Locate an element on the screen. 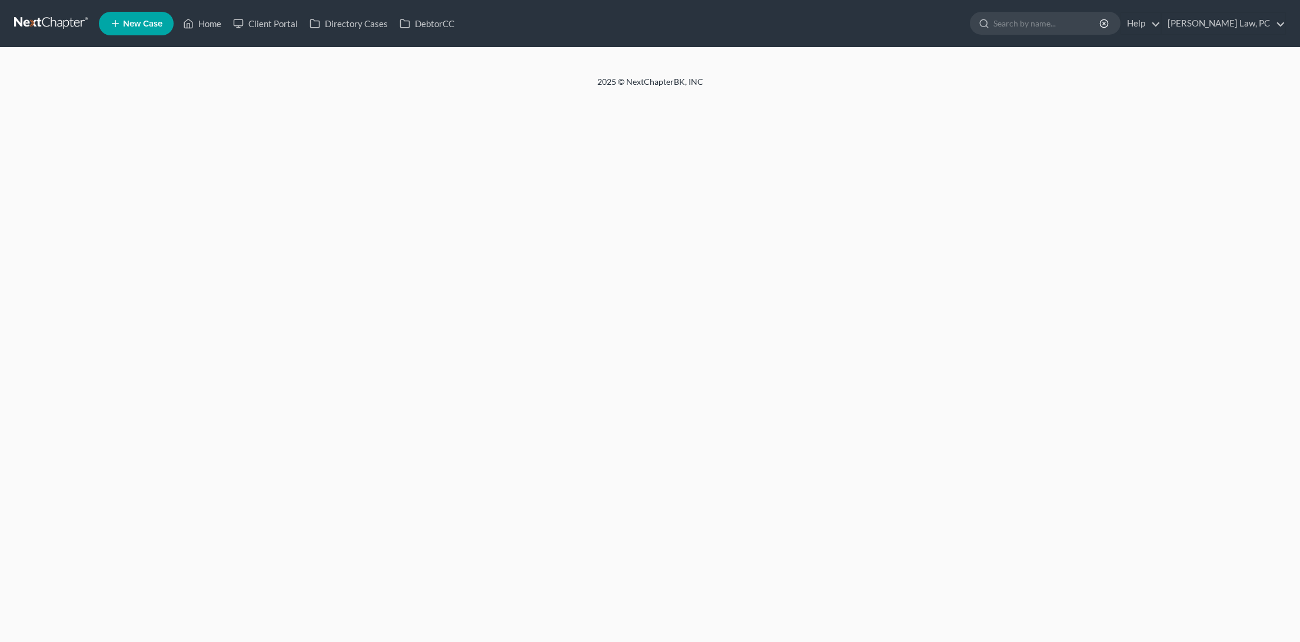 This screenshot has height=642, width=1300. a: Client Portal is located at coordinates (265, 24).